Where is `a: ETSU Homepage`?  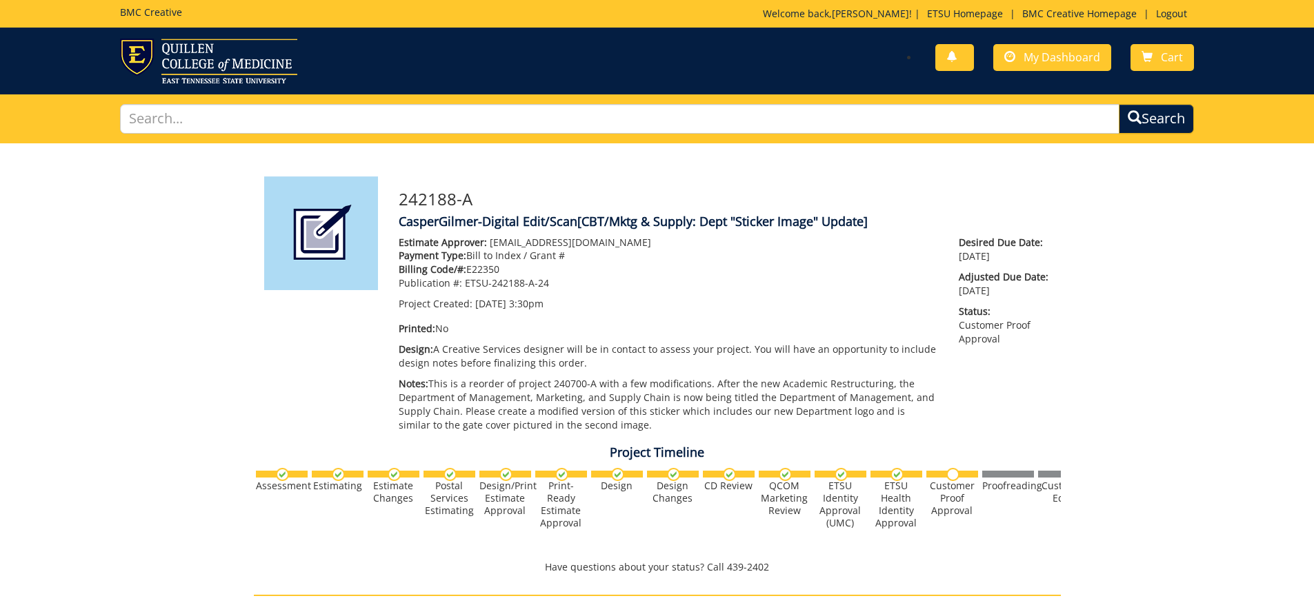
a: ETSU Homepage is located at coordinates (965, 13).